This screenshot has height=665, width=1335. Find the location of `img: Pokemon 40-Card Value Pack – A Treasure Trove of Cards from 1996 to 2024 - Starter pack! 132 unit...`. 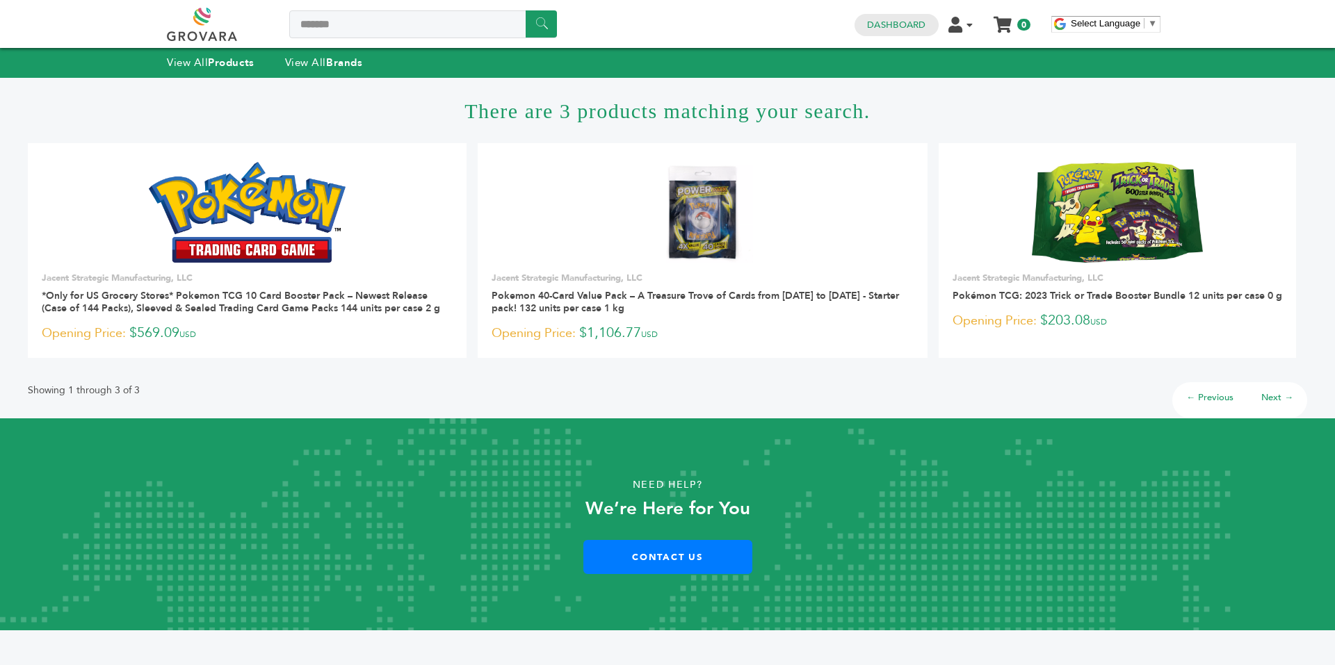

img: Pokemon 40-Card Value Pack – A Treasure Trove of Cards from 1996 to 2024 - Starter pack! 132 unit... is located at coordinates (702, 212).